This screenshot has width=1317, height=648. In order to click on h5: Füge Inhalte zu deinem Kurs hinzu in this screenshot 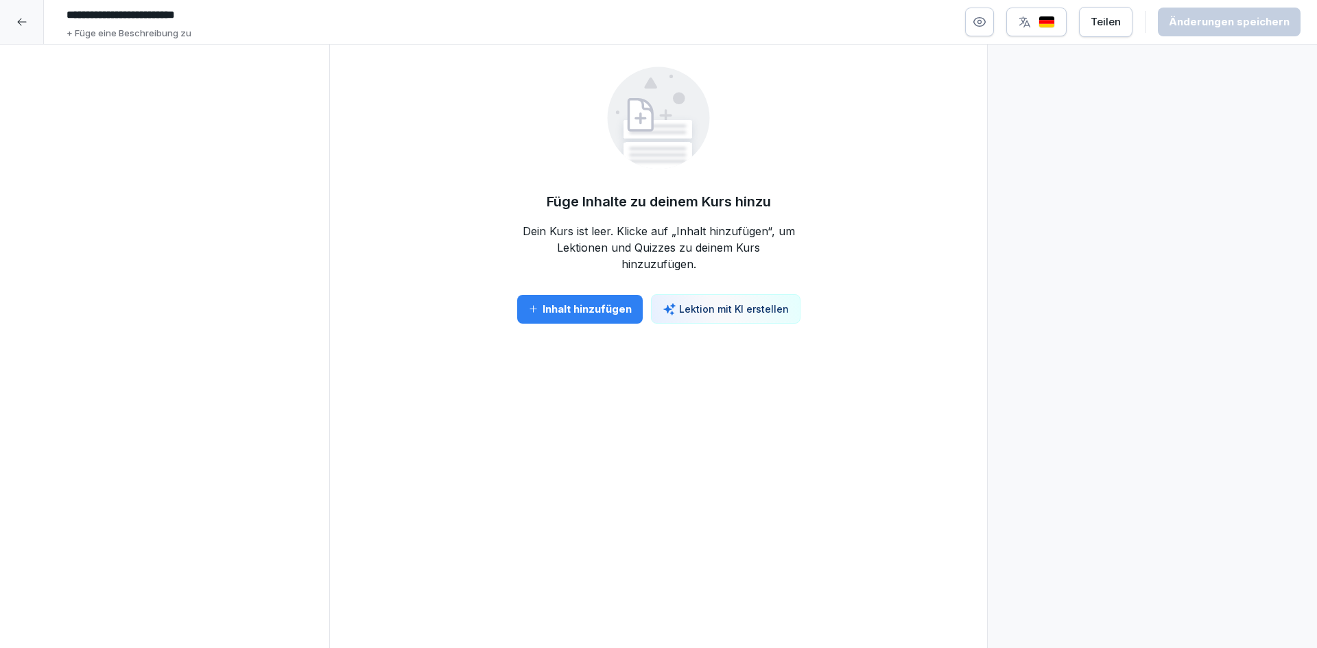, I will do `click(659, 202)`.